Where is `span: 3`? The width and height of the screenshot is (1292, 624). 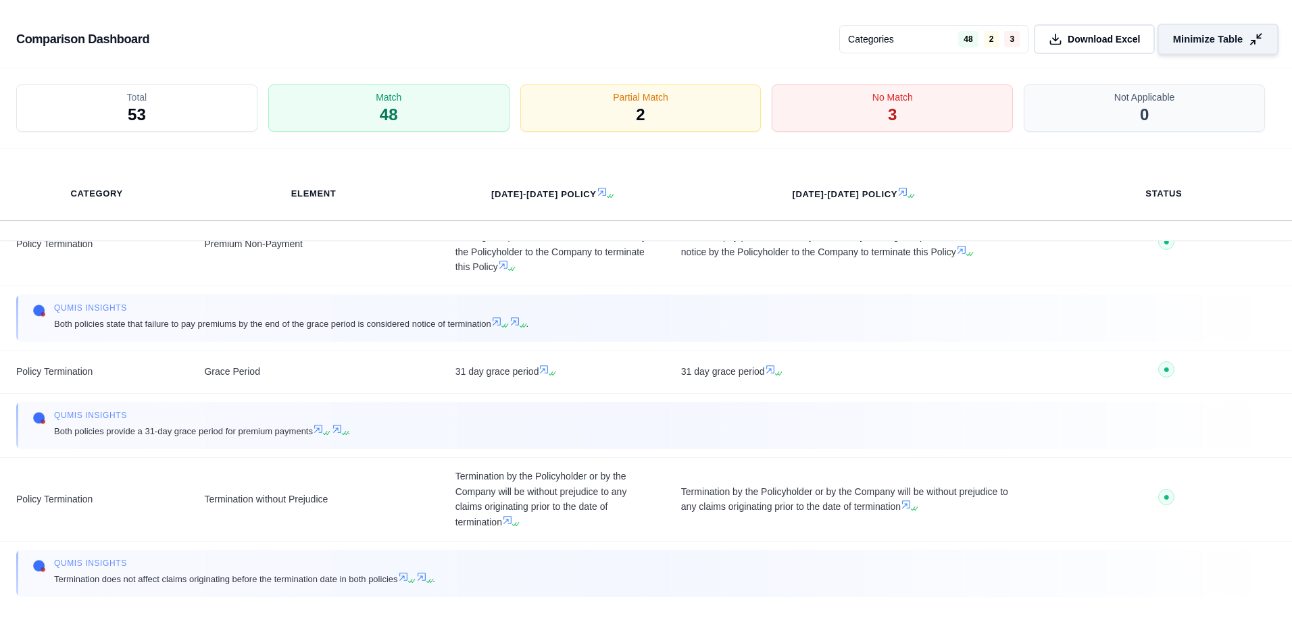 span: 3 is located at coordinates (892, 115).